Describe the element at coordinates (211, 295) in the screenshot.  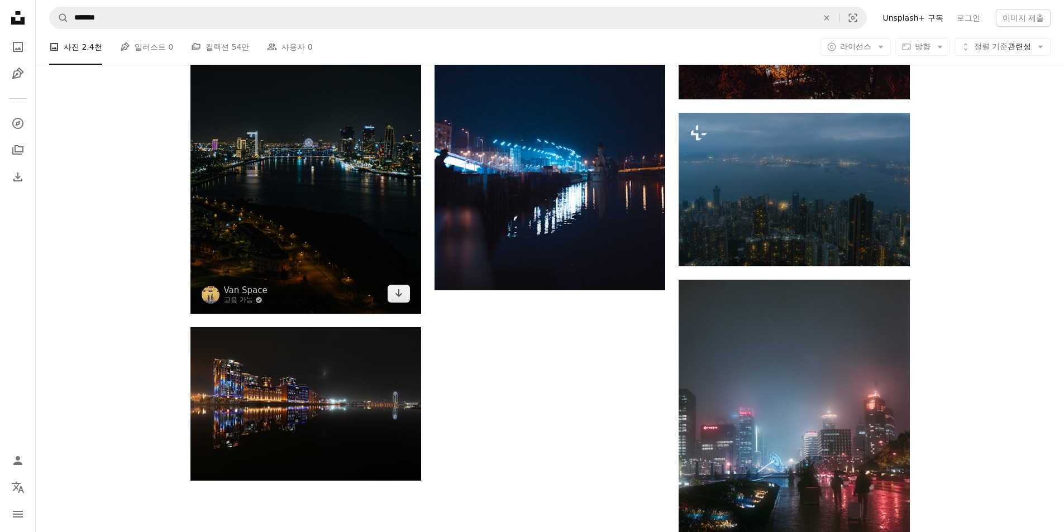
I see `a: Van Space의 프로필로 이동` at that location.